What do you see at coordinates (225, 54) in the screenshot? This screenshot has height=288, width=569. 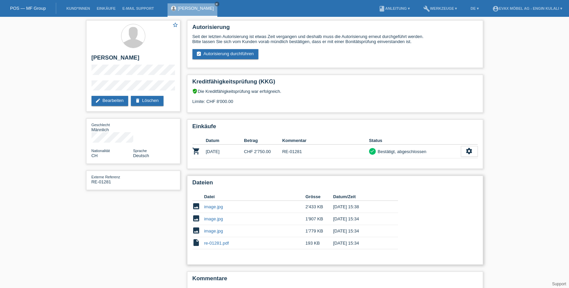 I see `a: assignment_turned_inAutorisierung durchführen` at bounding box center [225, 54].